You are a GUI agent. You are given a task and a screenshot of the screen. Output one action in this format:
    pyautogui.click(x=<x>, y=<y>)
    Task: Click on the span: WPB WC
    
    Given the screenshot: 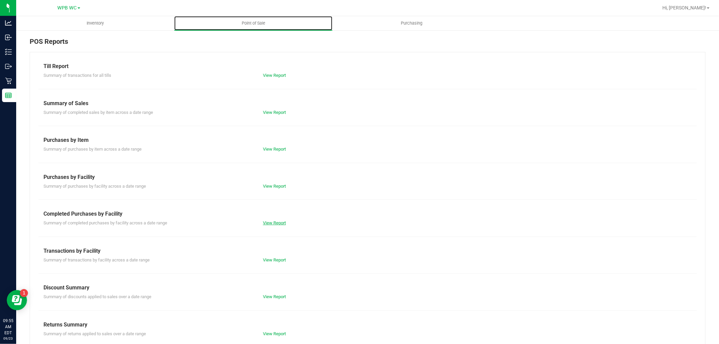 What is the action you would take?
    pyautogui.click(x=67, y=8)
    